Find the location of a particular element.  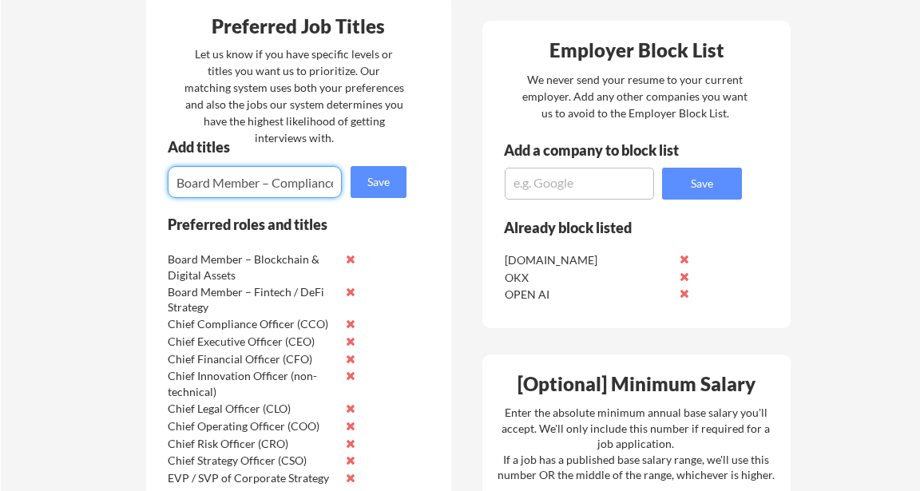

div: OPEN AI is located at coordinates (589, 295).